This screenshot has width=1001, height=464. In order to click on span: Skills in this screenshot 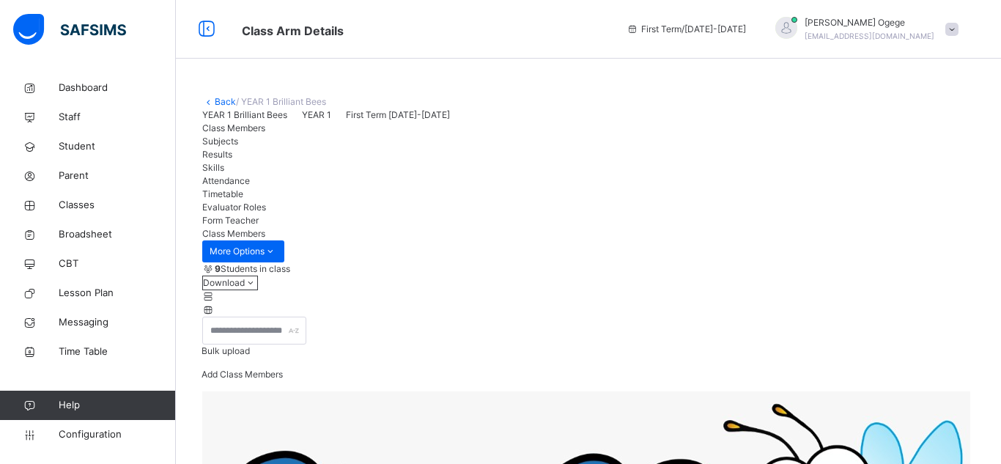, I will do `click(213, 167)`.